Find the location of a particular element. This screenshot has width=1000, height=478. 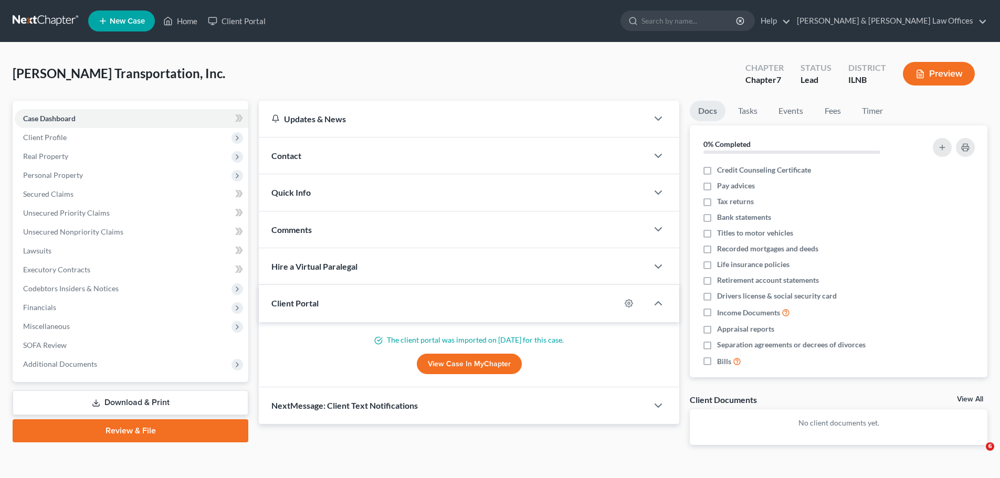

span: Bank statements is located at coordinates (744, 217).